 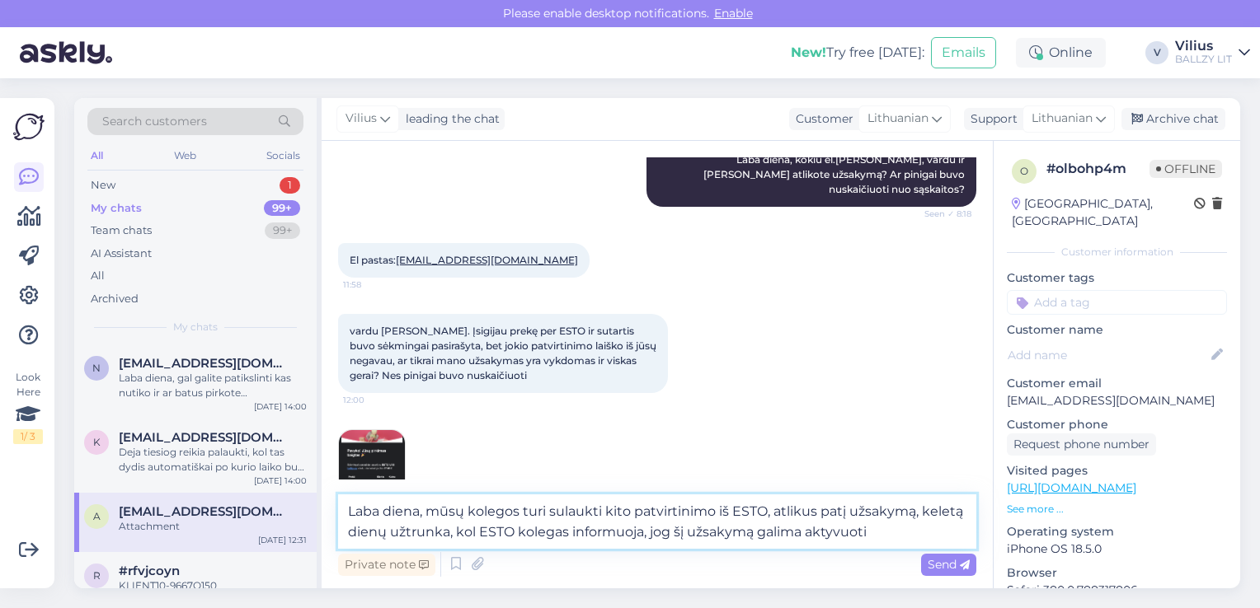 I want to click on div: V, so click(x=1157, y=53).